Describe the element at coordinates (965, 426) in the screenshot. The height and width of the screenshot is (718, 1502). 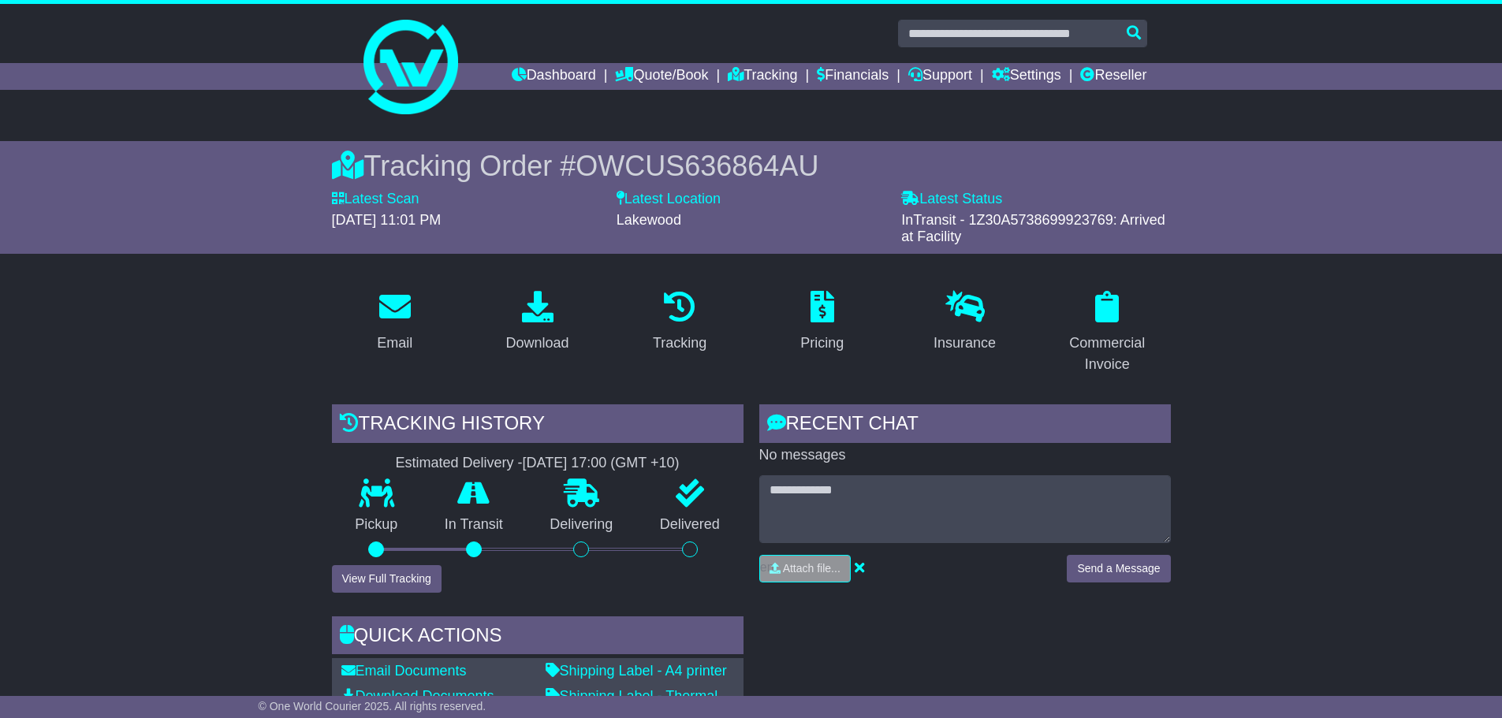
I see `div: RECENT CHAT` at that location.